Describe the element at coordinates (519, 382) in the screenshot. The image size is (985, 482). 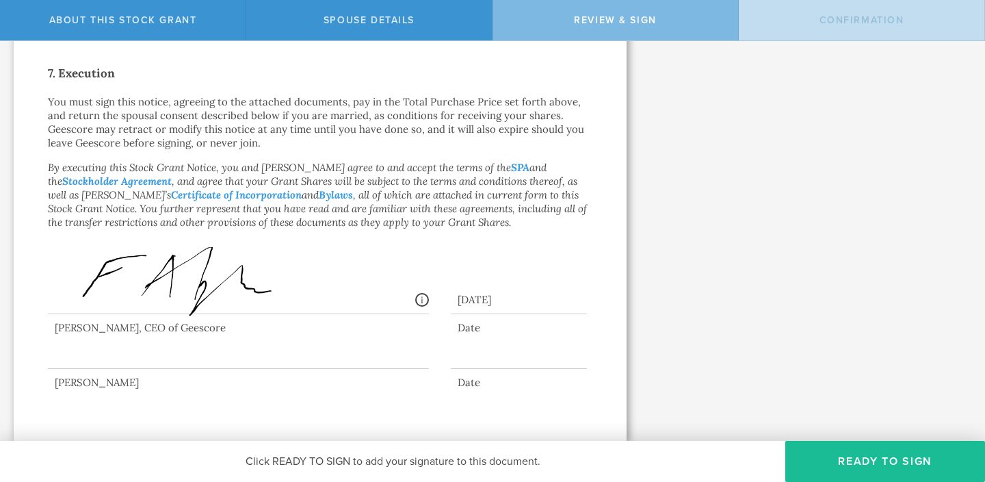
I see `div: Date` at that location.